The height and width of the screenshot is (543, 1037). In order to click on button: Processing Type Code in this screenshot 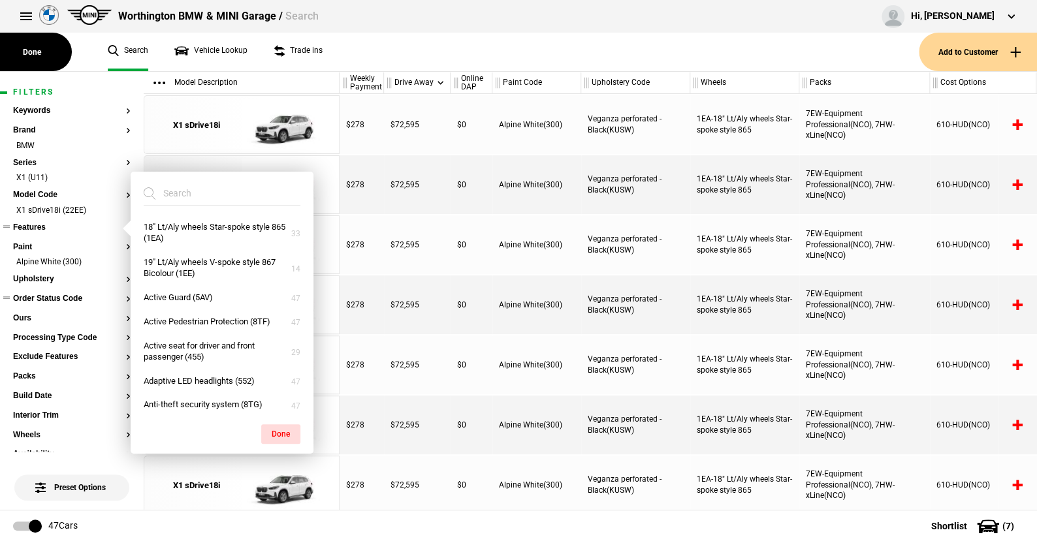, I will do `click(72, 338)`.